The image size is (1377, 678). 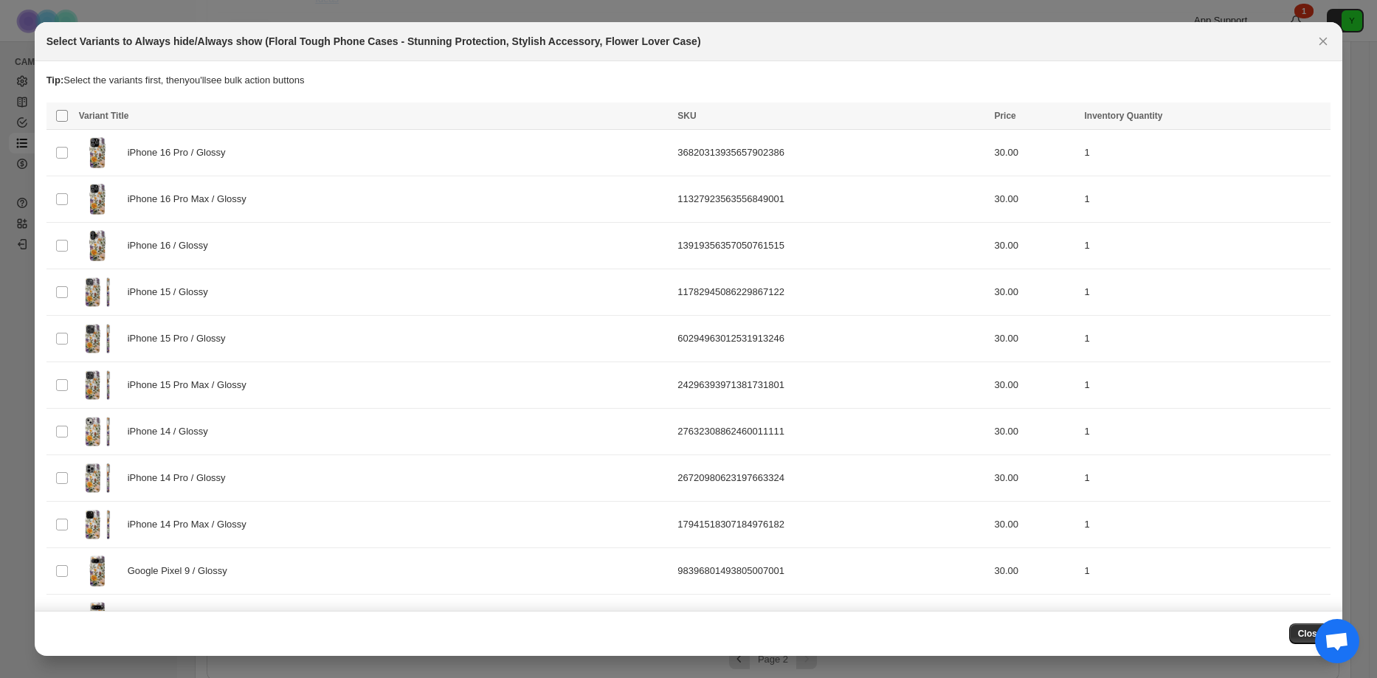 What do you see at coordinates (831, 339) in the screenshot?
I see `td: 60294963012531913246` at bounding box center [831, 339].